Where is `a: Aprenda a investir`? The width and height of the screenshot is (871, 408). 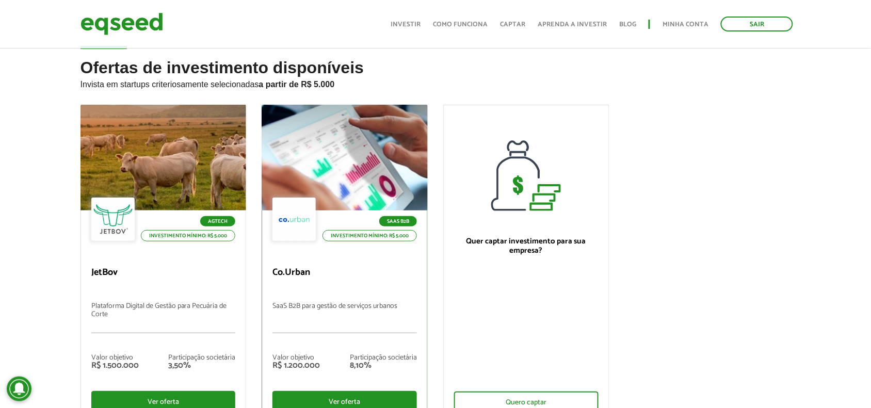
a: Aprenda a investir is located at coordinates (572, 24).